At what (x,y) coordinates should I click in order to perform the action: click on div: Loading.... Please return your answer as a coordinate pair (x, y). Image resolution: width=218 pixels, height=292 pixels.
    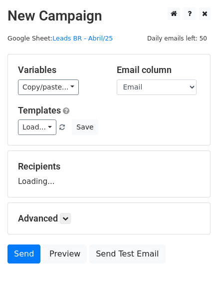
    Looking at the image, I should click on (109, 174).